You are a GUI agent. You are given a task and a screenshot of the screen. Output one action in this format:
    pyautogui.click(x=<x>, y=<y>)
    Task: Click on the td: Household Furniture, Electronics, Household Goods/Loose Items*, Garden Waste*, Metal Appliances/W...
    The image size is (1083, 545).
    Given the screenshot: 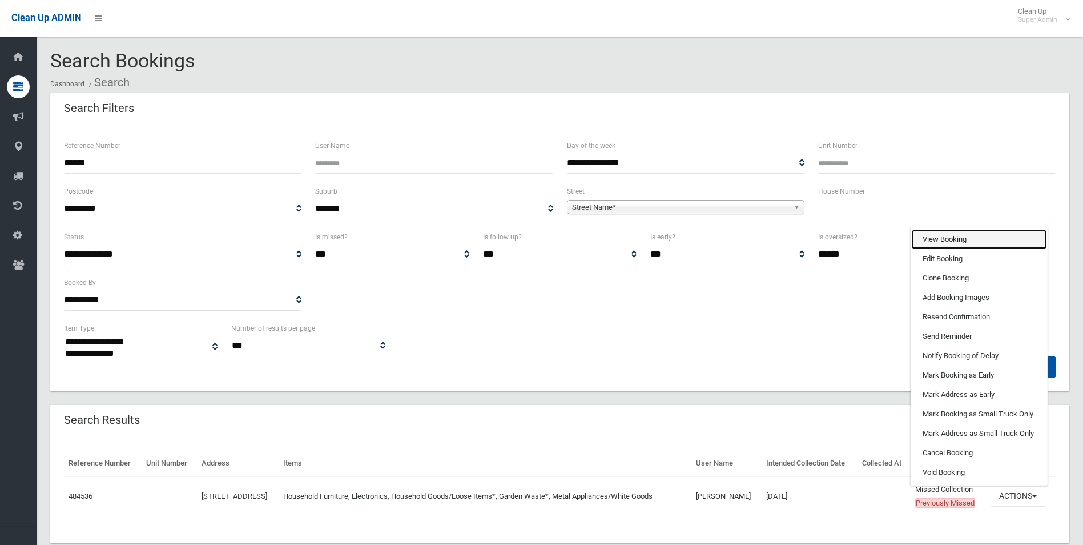 What is the action you would take?
    pyautogui.click(x=485, y=496)
    